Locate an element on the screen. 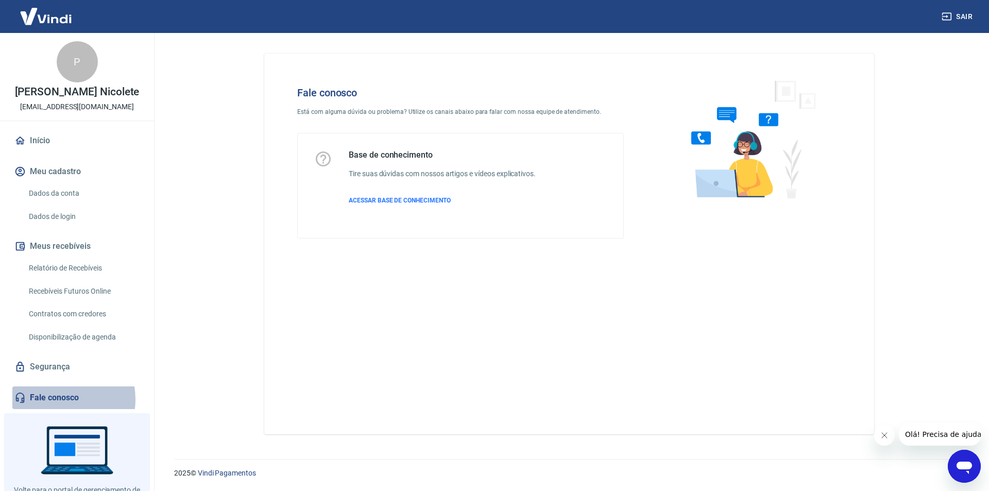 The height and width of the screenshot is (491, 989). p: Está com alguma dúvida ou problema? Utilize os canais abaixo para falar com nossa equipe de atend... is located at coordinates (460, 112).